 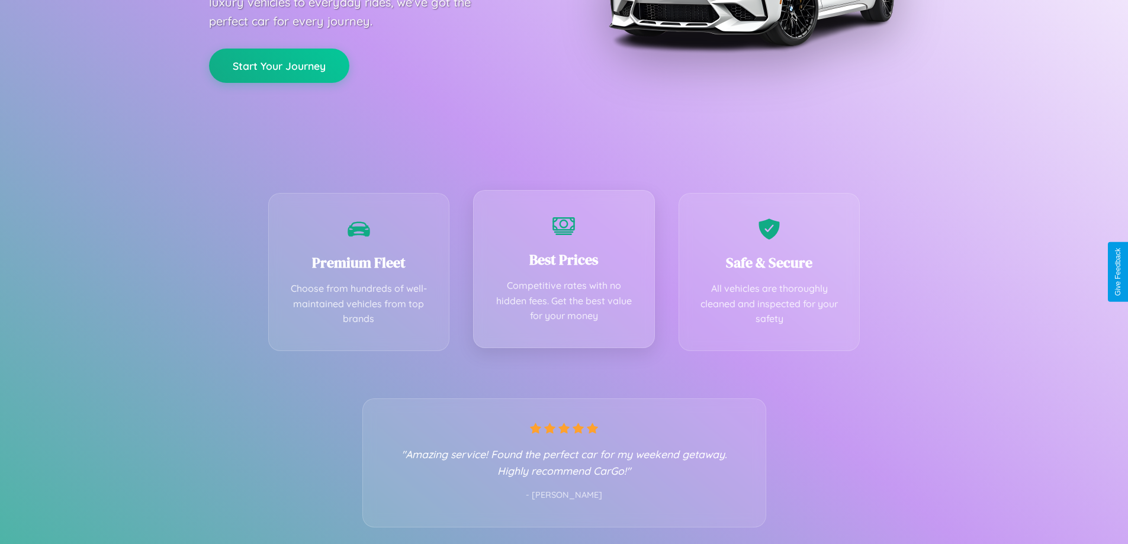 What do you see at coordinates (564, 259) in the screenshot?
I see `h3: Best Prices` at bounding box center [564, 259].